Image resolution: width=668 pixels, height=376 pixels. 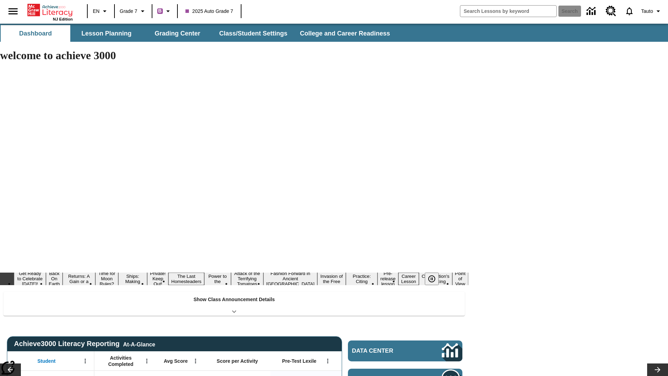 I want to click on div: At-A-Glance, so click(x=139, y=344).